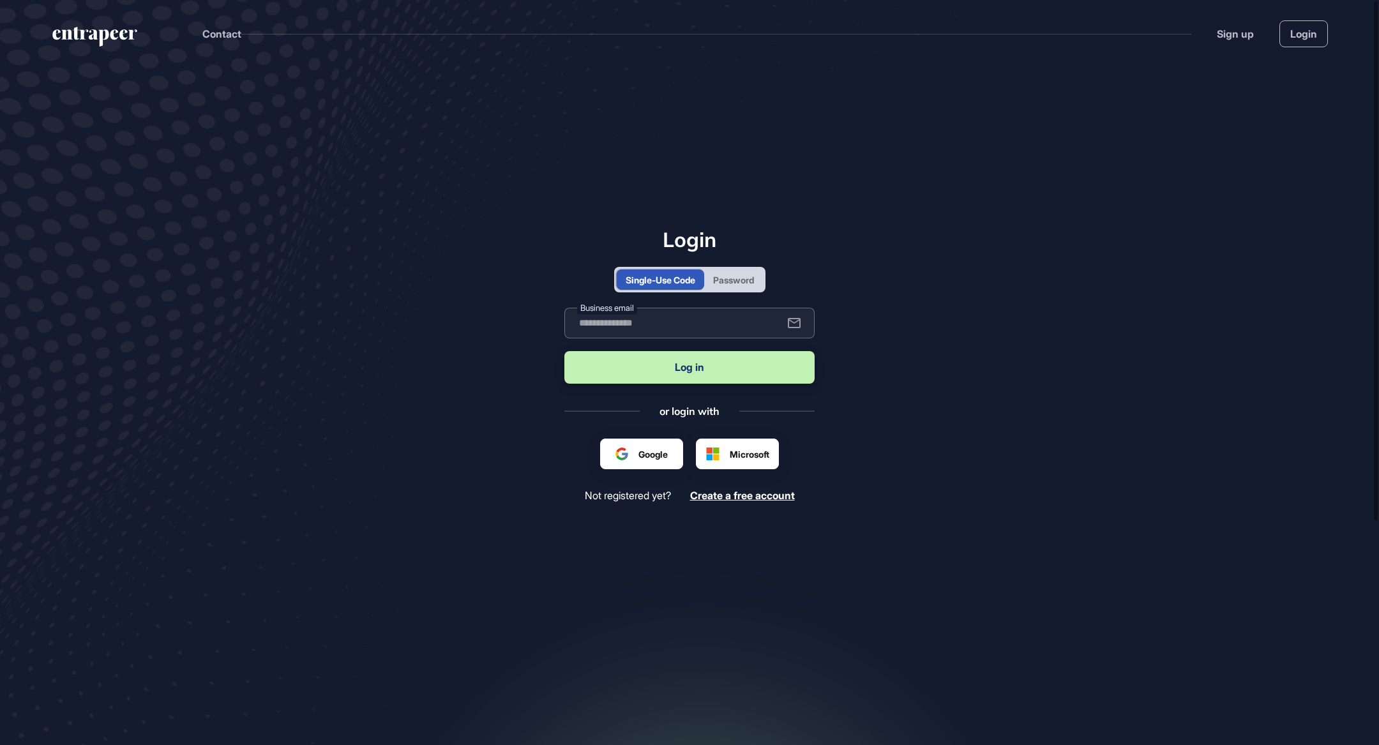  I want to click on h1: Login, so click(689, 239).